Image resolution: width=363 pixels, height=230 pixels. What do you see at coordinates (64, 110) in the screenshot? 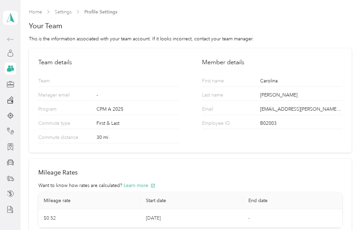
I see `p: Program` at bounding box center [64, 110].